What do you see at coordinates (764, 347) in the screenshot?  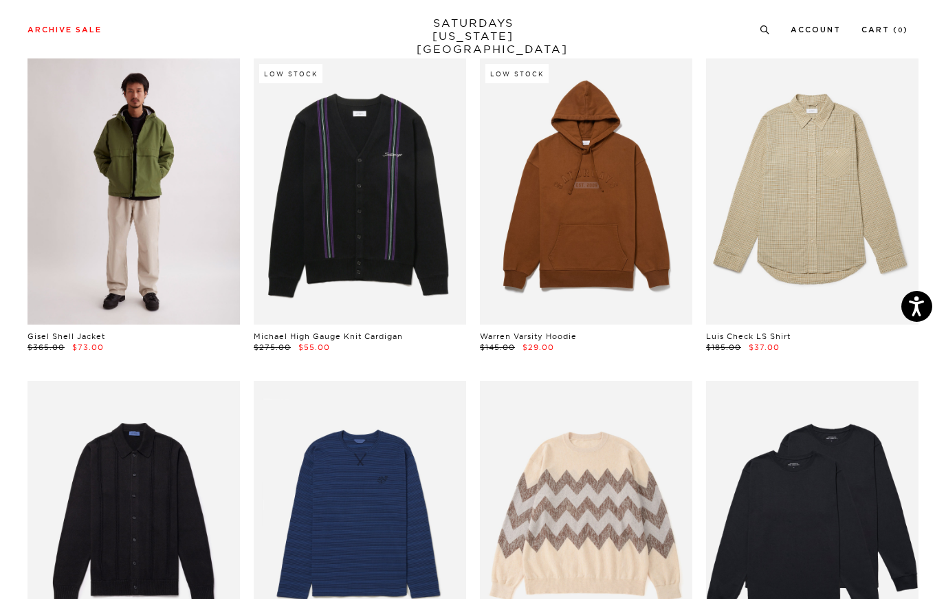 I see `span: $37.00` at bounding box center [764, 347].